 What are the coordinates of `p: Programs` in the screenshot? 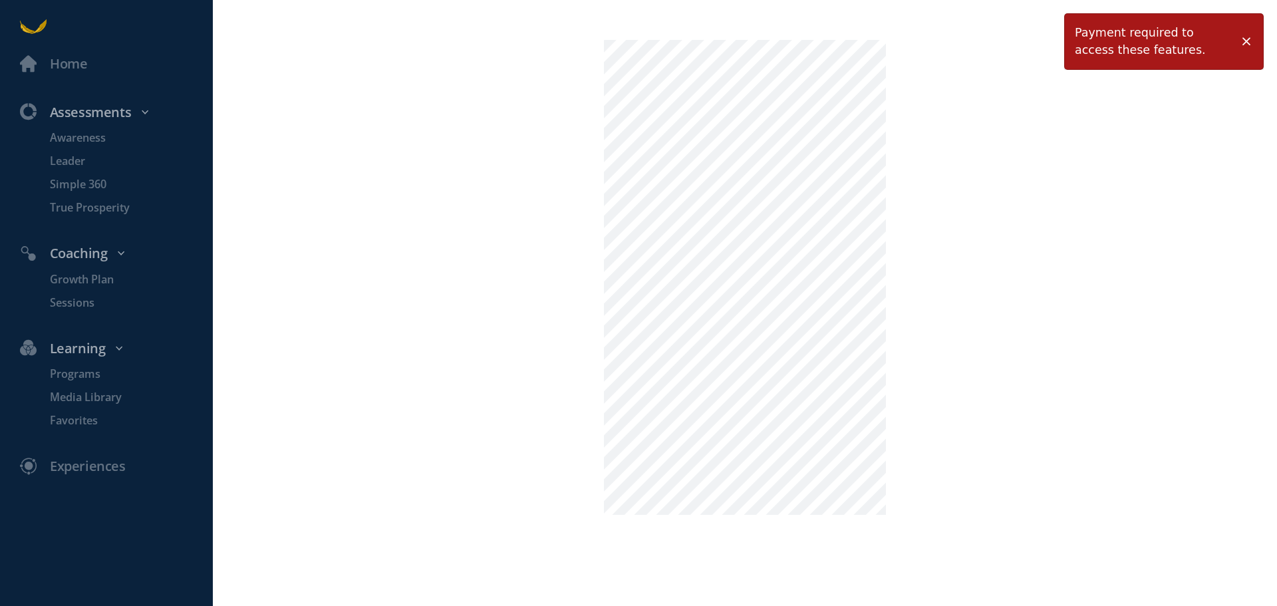 It's located at (130, 374).